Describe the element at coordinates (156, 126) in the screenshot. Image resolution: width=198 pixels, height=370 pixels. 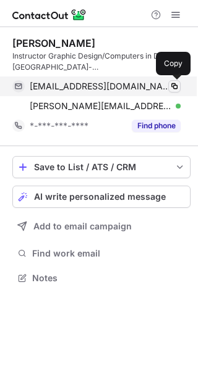
I see `button: Reveal Button` at that location.